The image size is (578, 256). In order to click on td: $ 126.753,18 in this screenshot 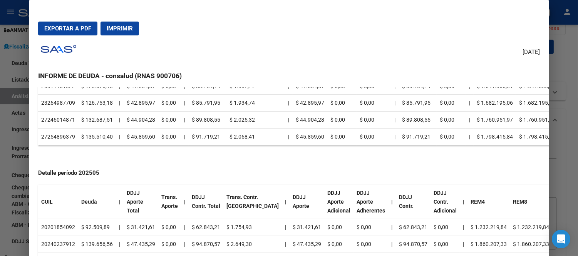, I will do `click(97, 103)`.